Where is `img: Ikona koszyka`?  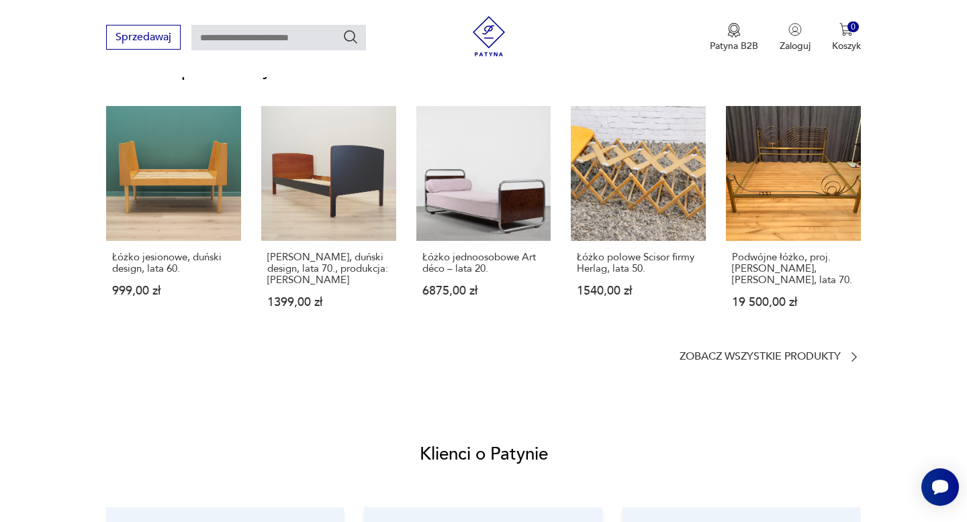 img: Ikona koszyka is located at coordinates (846, 30).